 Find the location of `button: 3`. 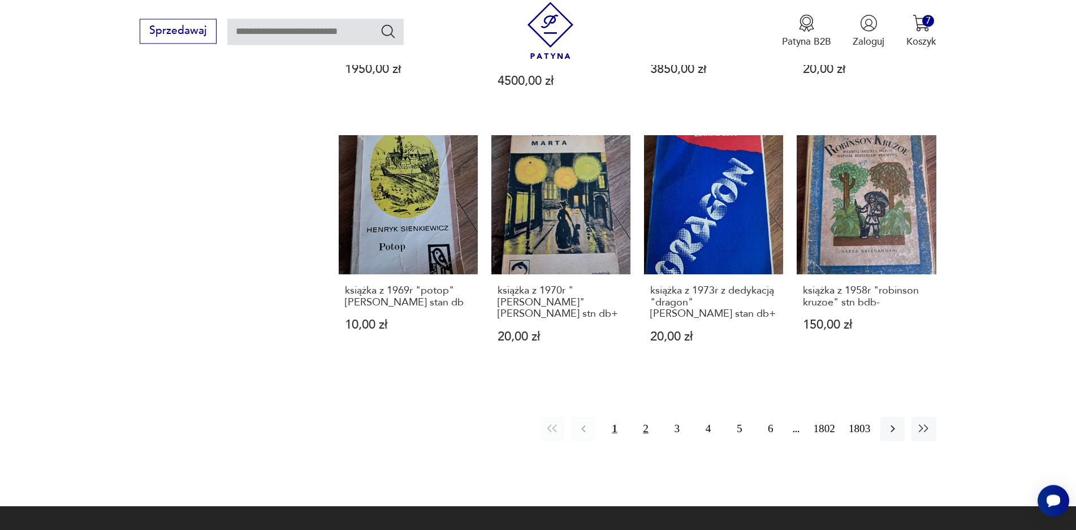

button: 3 is located at coordinates (677, 429).